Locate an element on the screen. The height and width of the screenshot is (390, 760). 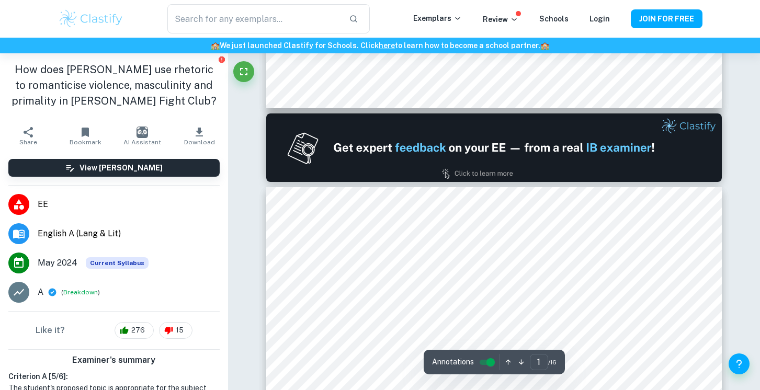
a: Clastify logo is located at coordinates (91, 19).